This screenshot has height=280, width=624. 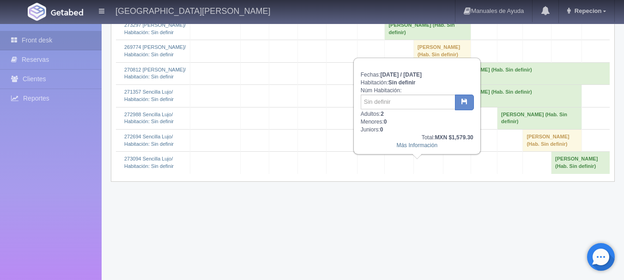 What do you see at coordinates (408, 102) in the screenshot?
I see `input: Sin definir` at bounding box center [408, 102].